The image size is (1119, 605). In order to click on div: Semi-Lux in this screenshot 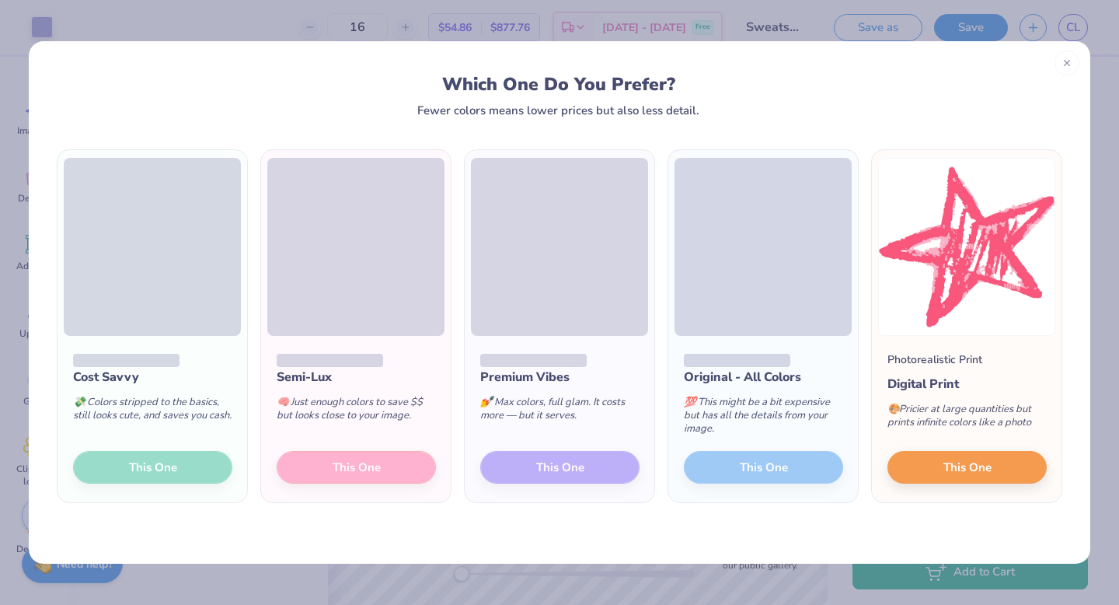, I will do `click(356, 377)`.